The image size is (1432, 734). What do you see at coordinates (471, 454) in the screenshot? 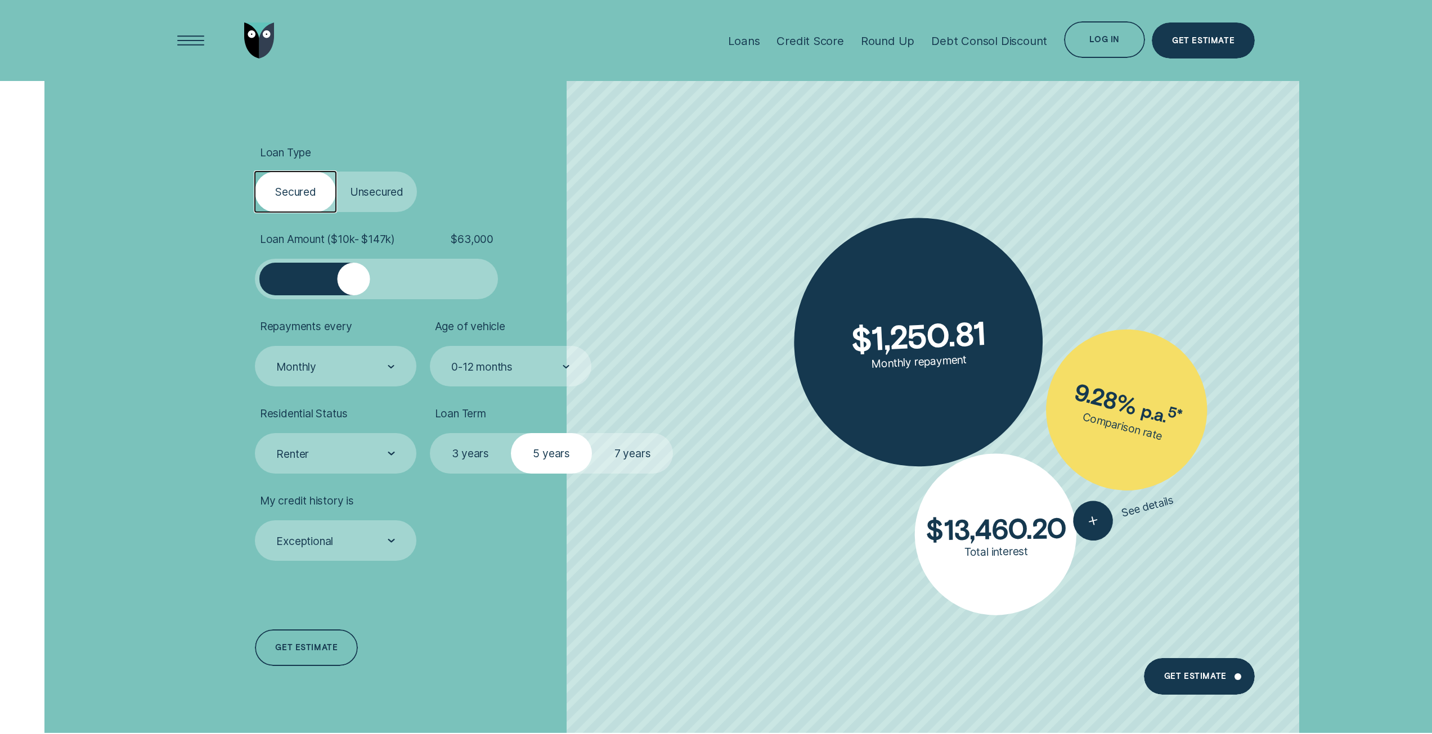
I see `label: 3 years` at bounding box center [471, 454].